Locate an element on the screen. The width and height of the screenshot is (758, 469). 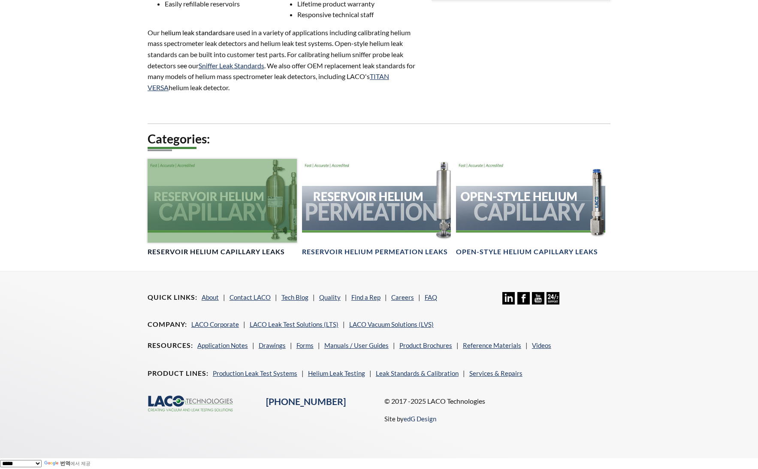
img: Google 번역 is located at coordinates (52, 463).